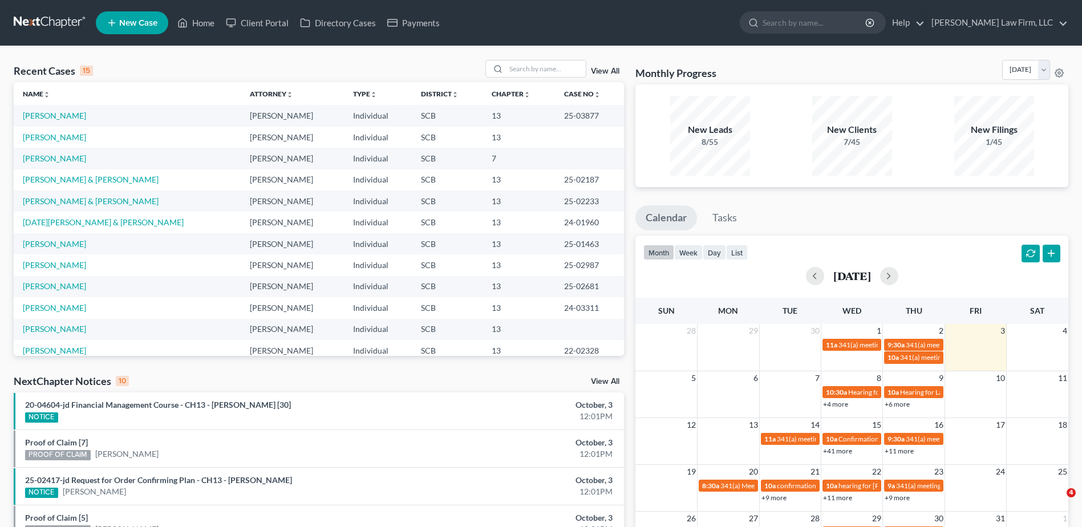 Image resolution: width=1082 pixels, height=527 pixels. What do you see at coordinates (590, 350) in the screenshot?
I see `td: 22-02328` at bounding box center [590, 350].